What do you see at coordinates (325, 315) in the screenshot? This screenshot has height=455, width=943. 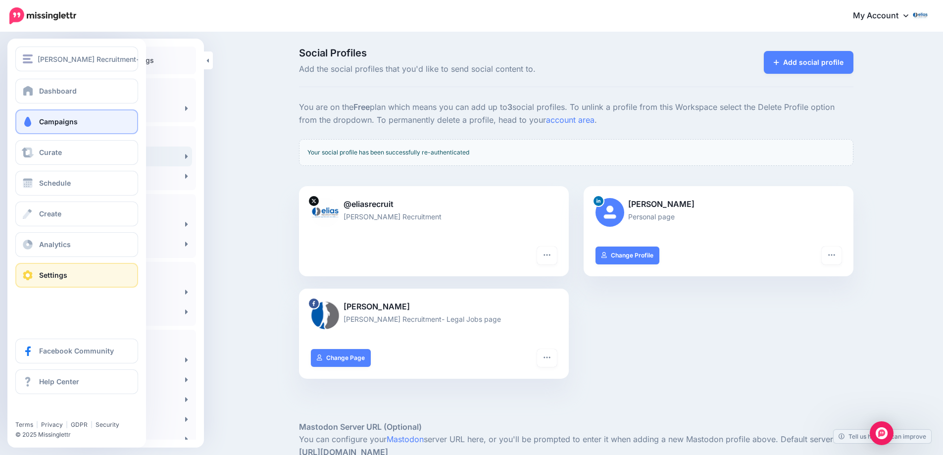 I see `img: 18118525_10155211673167790_704529184535041287_n-bsa102434.png` at bounding box center [325, 315].